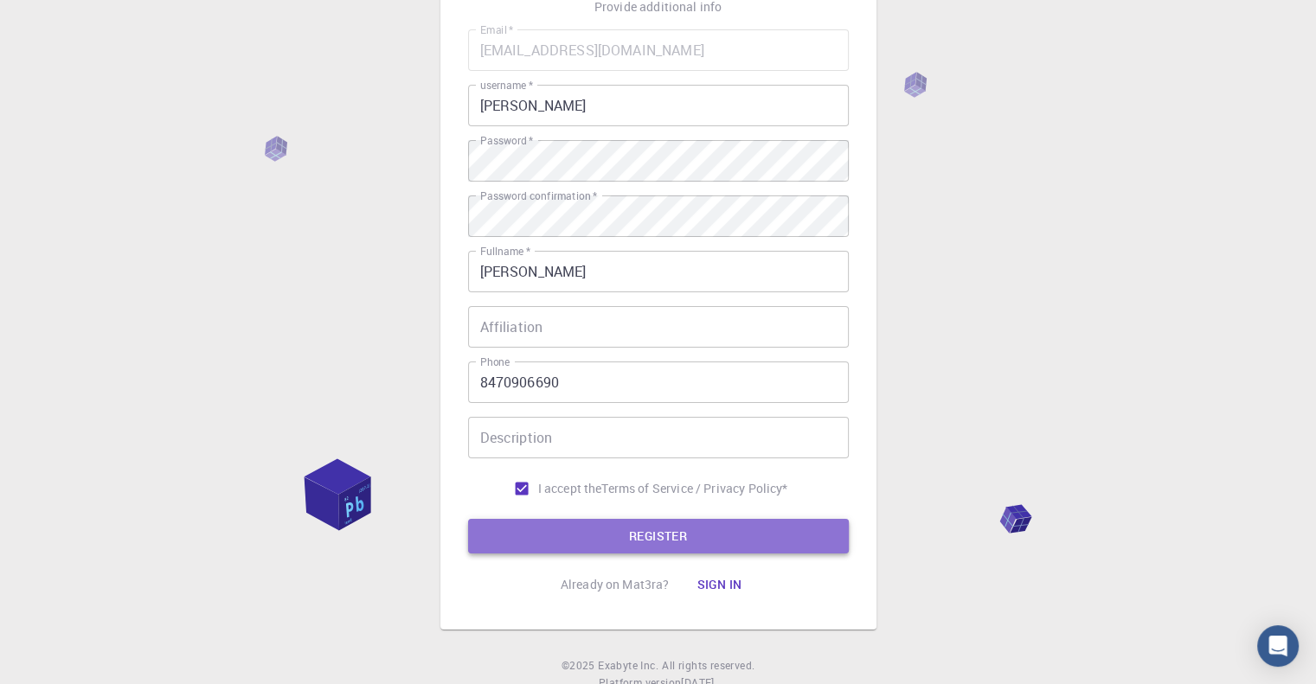 This screenshot has width=1316, height=684. What do you see at coordinates (694, 489) in the screenshot?
I see `a: Terms of Service / Privacy Policy*` at bounding box center [694, 489].